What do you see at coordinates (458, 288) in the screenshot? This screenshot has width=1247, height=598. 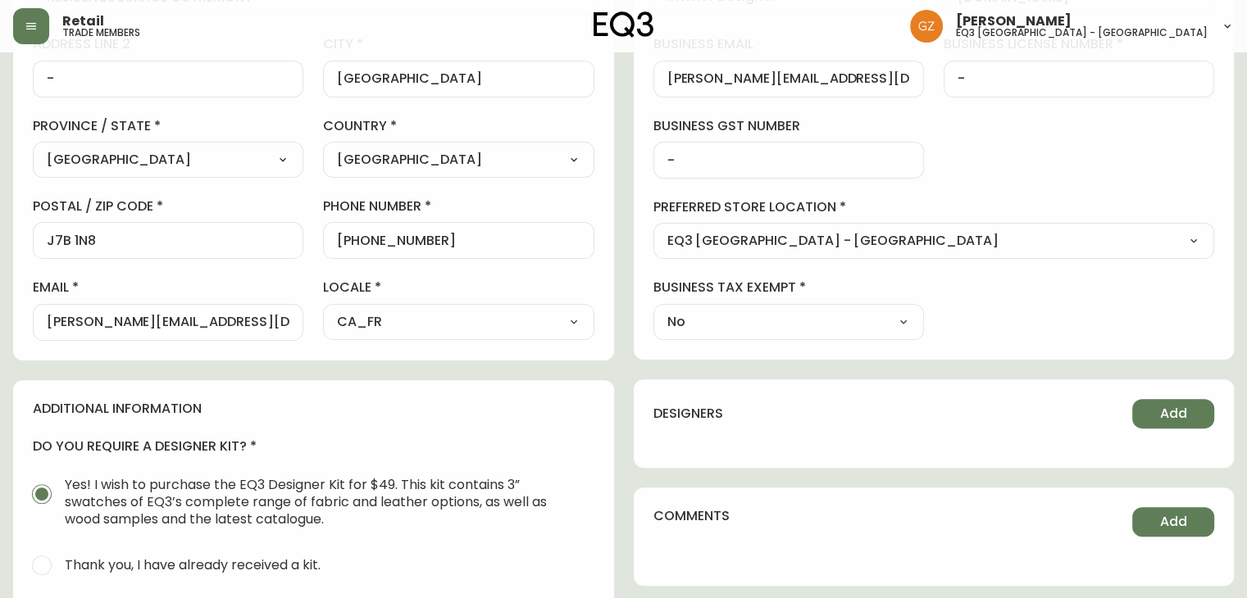 I see `label: locale` at bounding box center [458, 288].